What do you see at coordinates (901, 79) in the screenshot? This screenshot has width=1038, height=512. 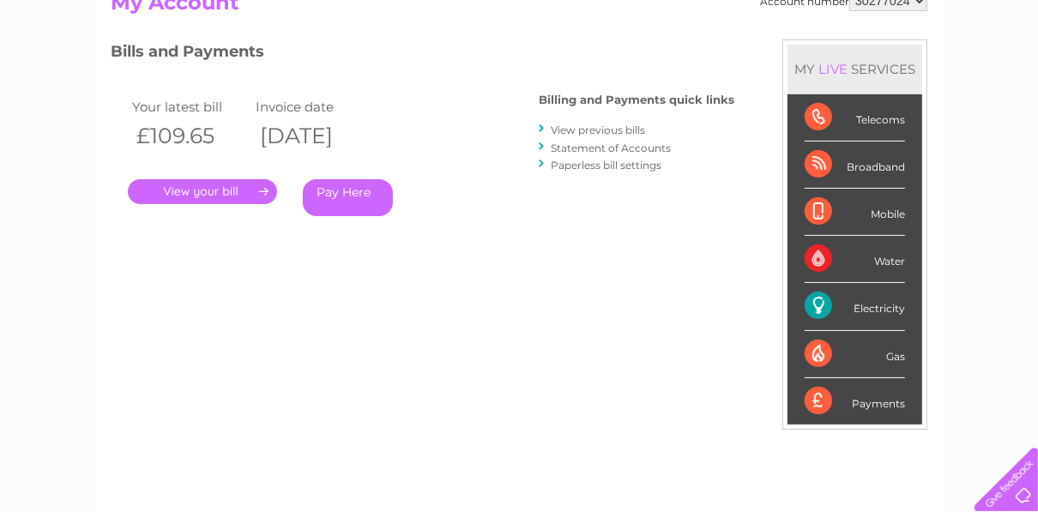 I see `a: Blog` at bounding box center [901, 79].